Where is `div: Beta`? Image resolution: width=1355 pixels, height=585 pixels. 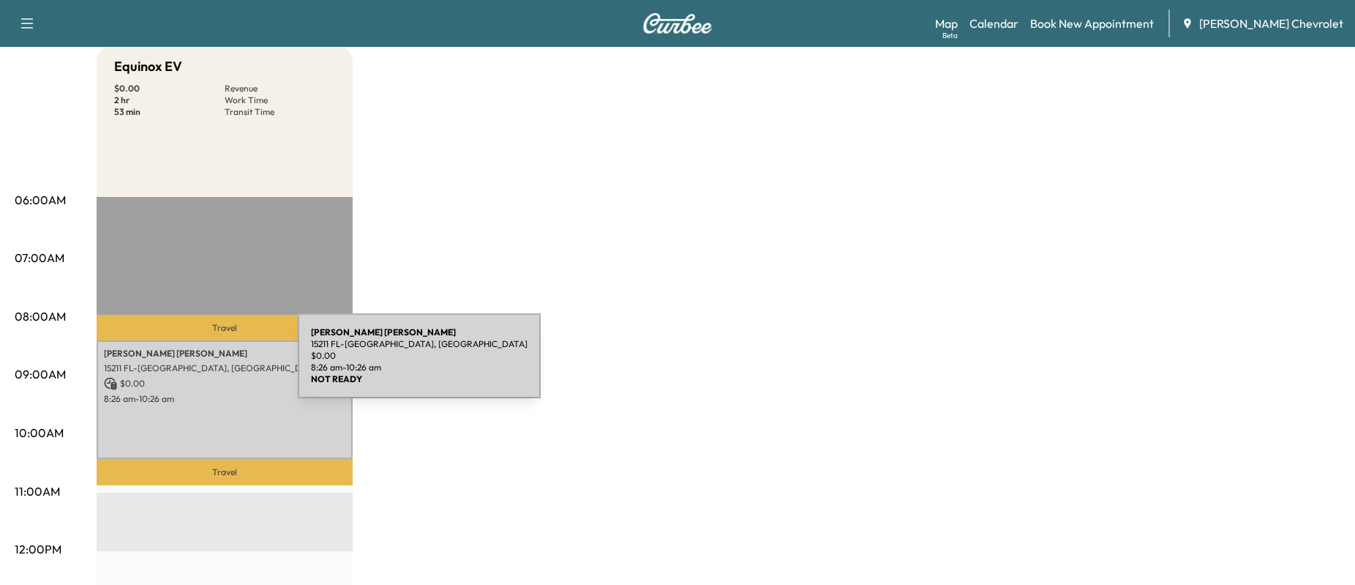 div: Beta is located at coordinates (950, 35).